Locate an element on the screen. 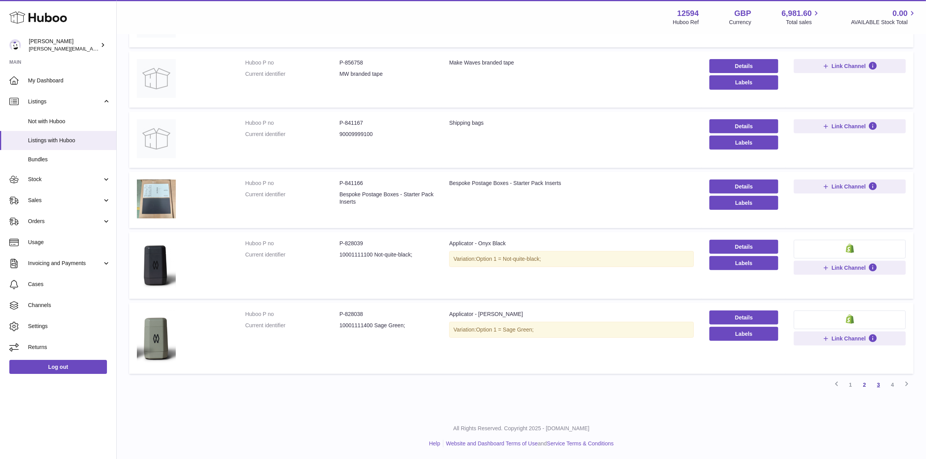 The height and width of the screenshot is (459, 926). img: Bespoke Postage Boxes - Starter Pack Inserts is located at coordinates (156, 199).